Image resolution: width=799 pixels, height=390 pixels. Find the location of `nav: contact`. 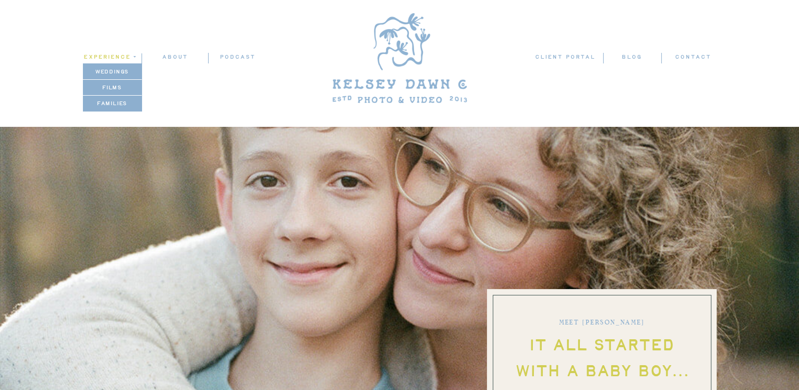

nav: contact is located at coordinates (693, 58).